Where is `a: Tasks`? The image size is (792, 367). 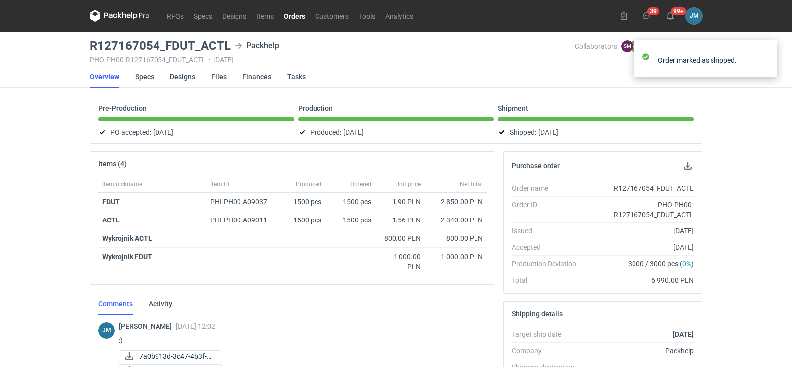
a: Tasks is located at coordinates (296, 77).